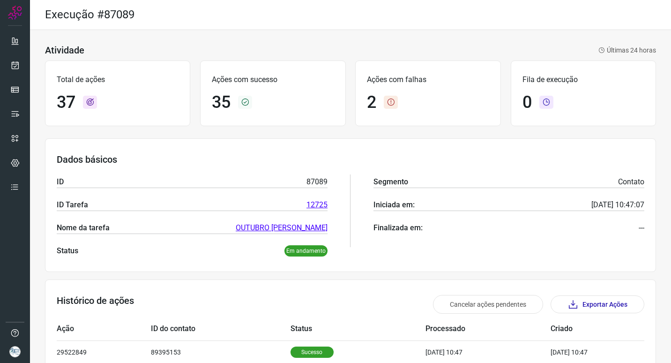  Describe the element at coordinates (317, 182) in the screenshot. I see `p: 87089` at that location.